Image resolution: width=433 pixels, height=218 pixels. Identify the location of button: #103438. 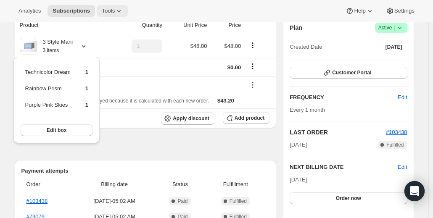
(396, 132).